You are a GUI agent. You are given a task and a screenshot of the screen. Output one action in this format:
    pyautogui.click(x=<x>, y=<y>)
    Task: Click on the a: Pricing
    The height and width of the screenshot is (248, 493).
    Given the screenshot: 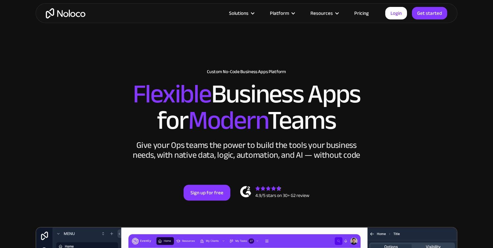 What is the action you would take?
    pyautogui.click(x=361, y=13)
    